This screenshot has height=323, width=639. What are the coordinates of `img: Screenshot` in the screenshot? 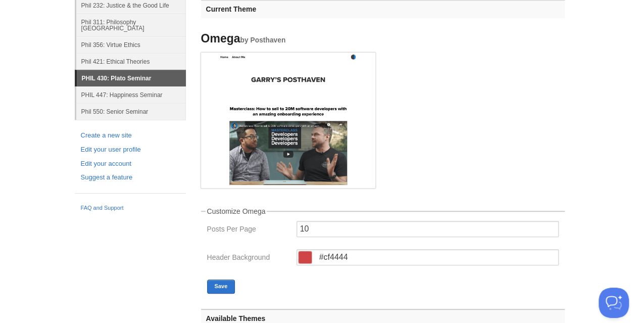 It's located at (288, 119).